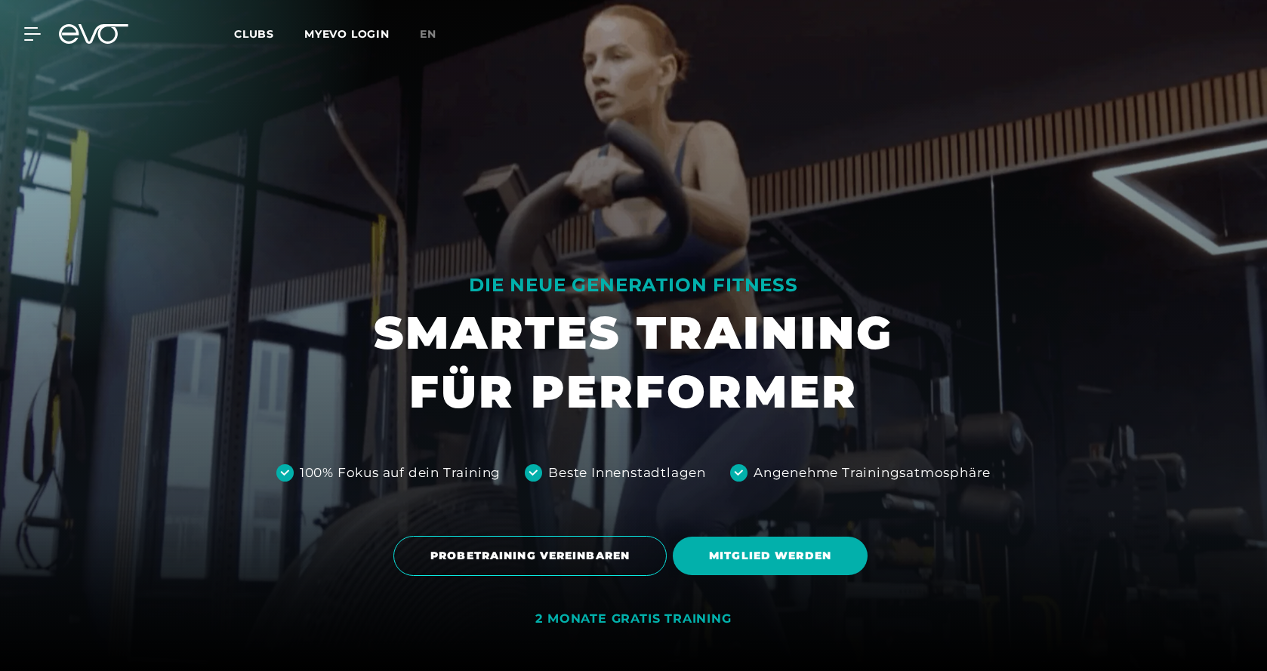  Describe the element at coordinates (400, 474) in the screenshot. I see `div: 100% Fokus auf dein Training` at that location.